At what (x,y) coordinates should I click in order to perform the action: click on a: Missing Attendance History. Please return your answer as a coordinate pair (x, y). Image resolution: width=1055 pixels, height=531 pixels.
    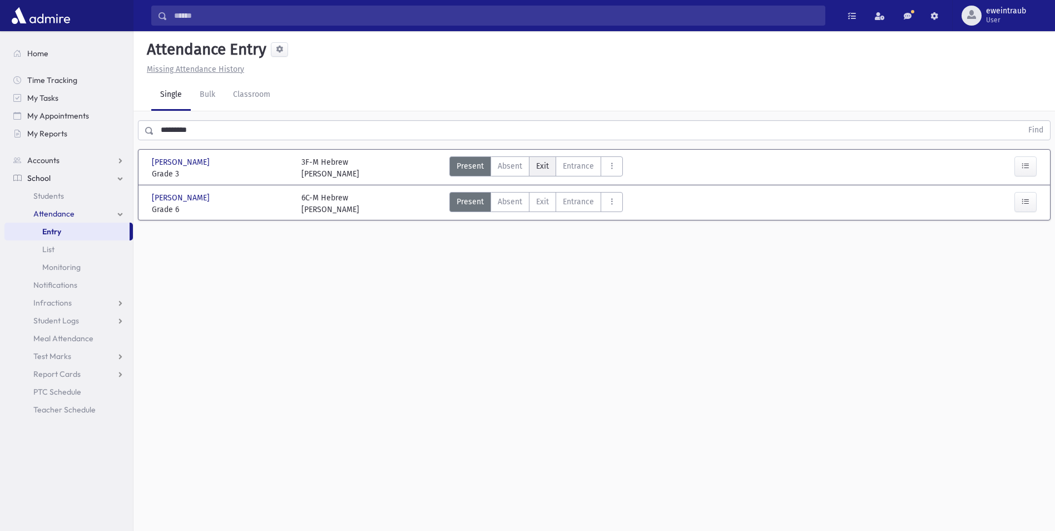
    Looking at the image, I should click on (193, 69).